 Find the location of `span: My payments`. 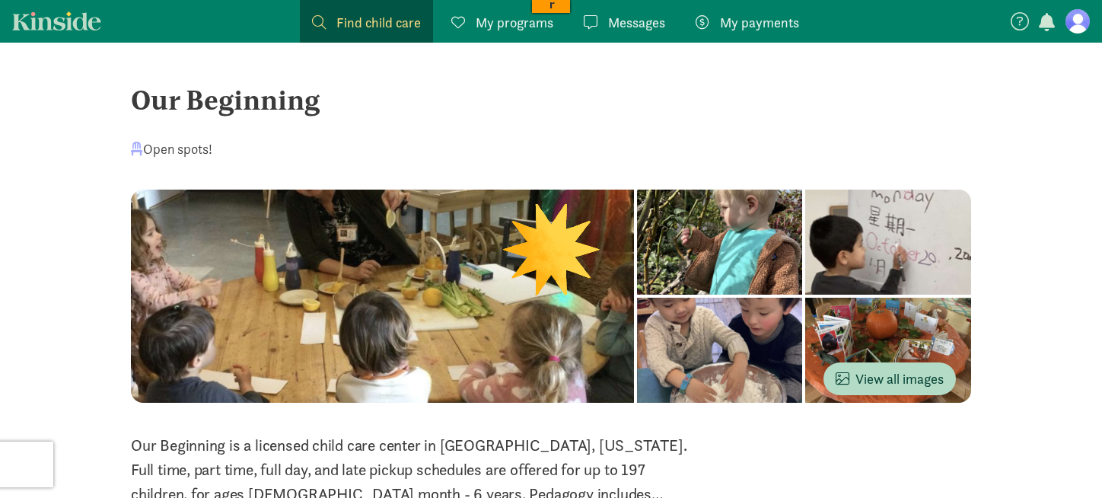

span: My payments is located at coordinates (760, 22).